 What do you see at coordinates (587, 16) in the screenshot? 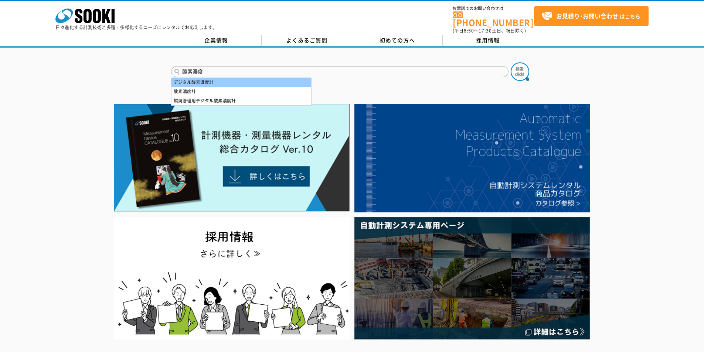
I see `strong: お見積り･お問い合わせ` at bounding box center [587, 16].